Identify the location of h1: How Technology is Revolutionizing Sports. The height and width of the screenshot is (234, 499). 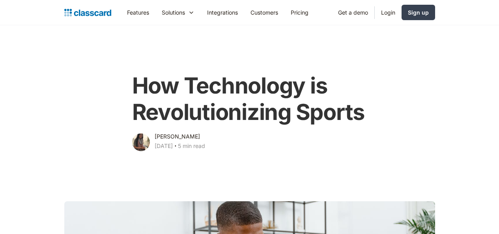
(250, 99).